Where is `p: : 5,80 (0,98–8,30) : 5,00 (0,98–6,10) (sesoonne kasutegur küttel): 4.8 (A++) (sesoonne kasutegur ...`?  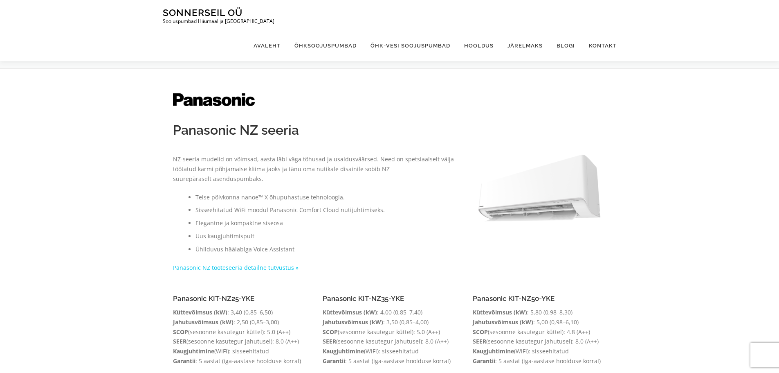 p: : 5,80 (0,98–8,30) : 5,00 (0,98–6,10) (sesoonne kasutegur küttel): 4.8 (A++) (sesoonne kasutegur ... is located at coordinates (540, 336).